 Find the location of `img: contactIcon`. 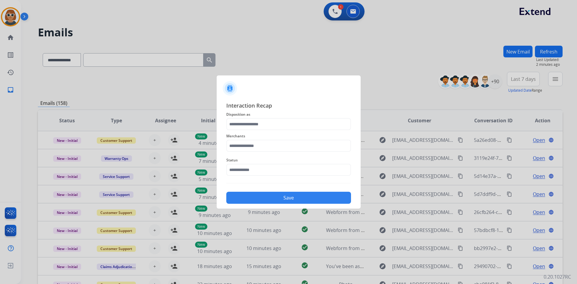

img: contactIcon is located at coordinates (230, 88).